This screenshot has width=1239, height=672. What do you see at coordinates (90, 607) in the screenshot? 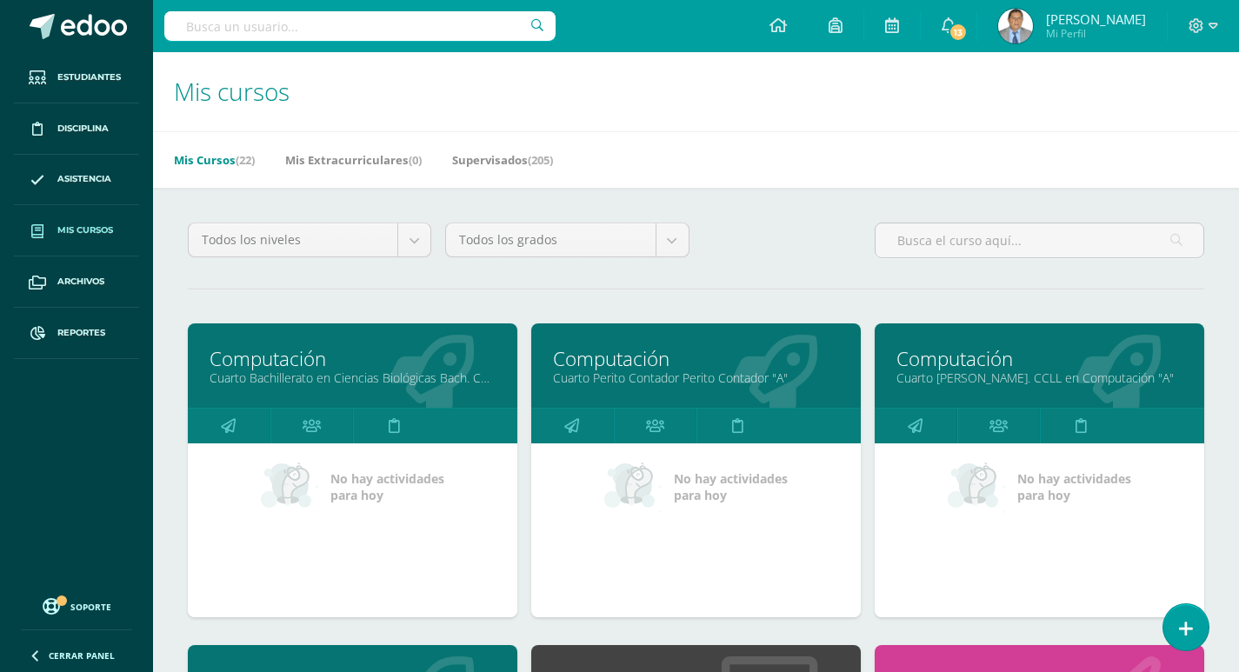
I see `span: Soporte` at bounding box center [90, 607].